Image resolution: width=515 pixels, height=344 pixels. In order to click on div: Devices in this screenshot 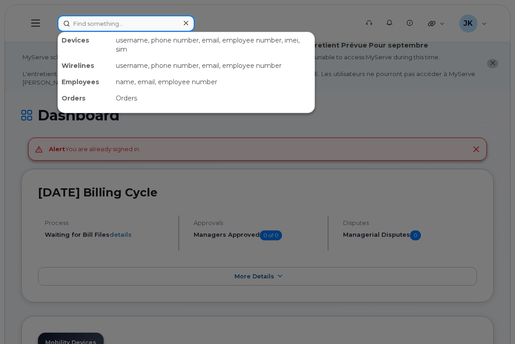, I will do `click(85, 45)`.